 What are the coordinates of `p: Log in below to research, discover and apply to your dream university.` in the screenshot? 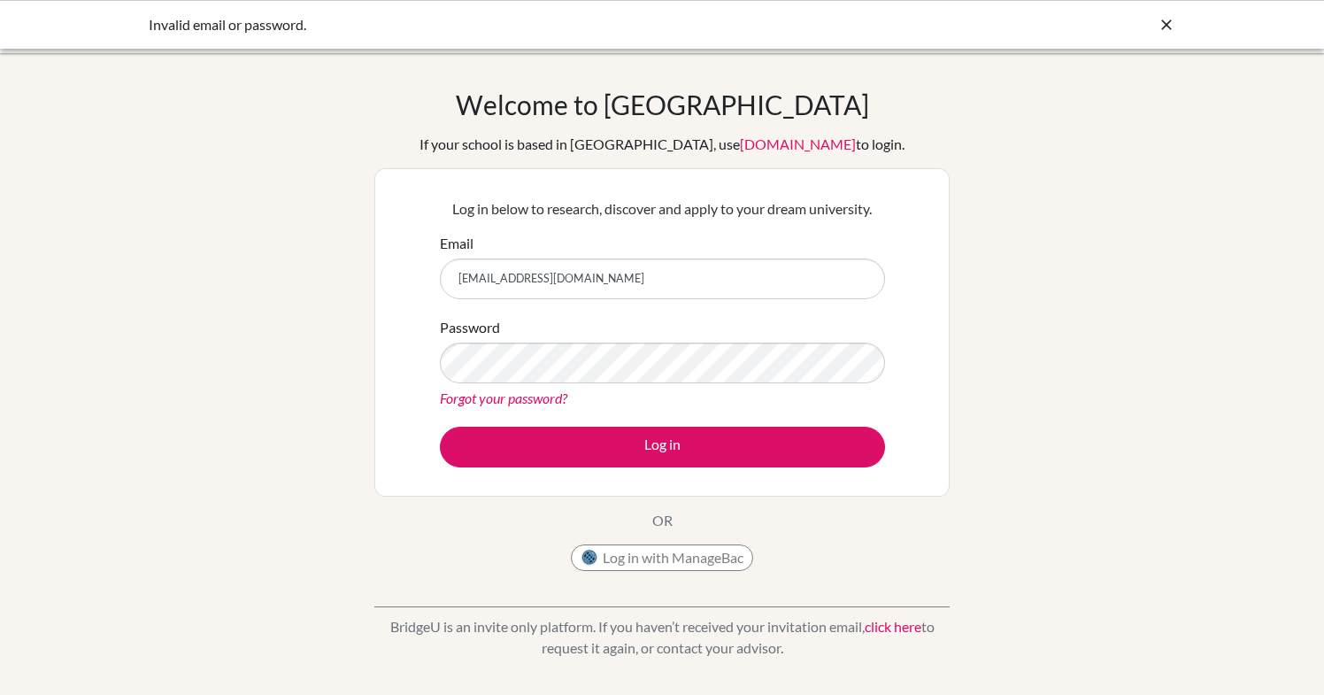 It's located at (662, 209).